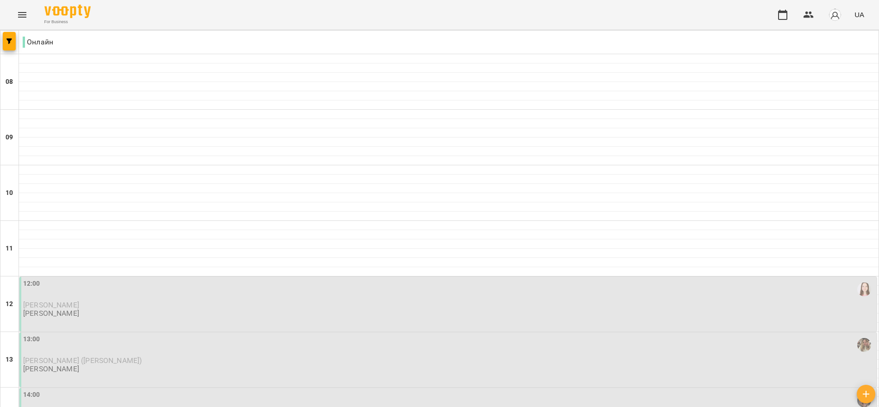 Image resolution: width=879 pixels, height=407 pixels. What do you see at coordinates (68, 22) in the screenshot?
I see `span: For Business` at bounding box center [68, 22].